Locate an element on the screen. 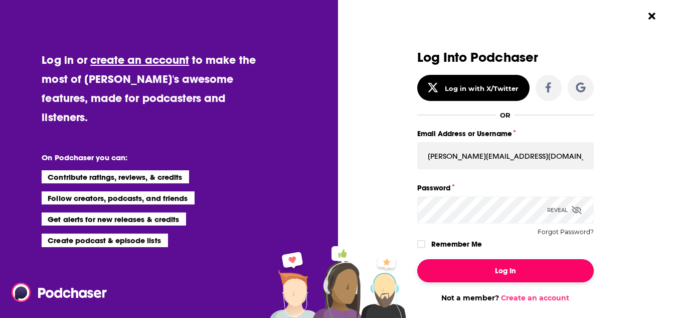 This screenshot has height=318, width=676. li: On Podchaser you can: is located at coordinates (142, 157).